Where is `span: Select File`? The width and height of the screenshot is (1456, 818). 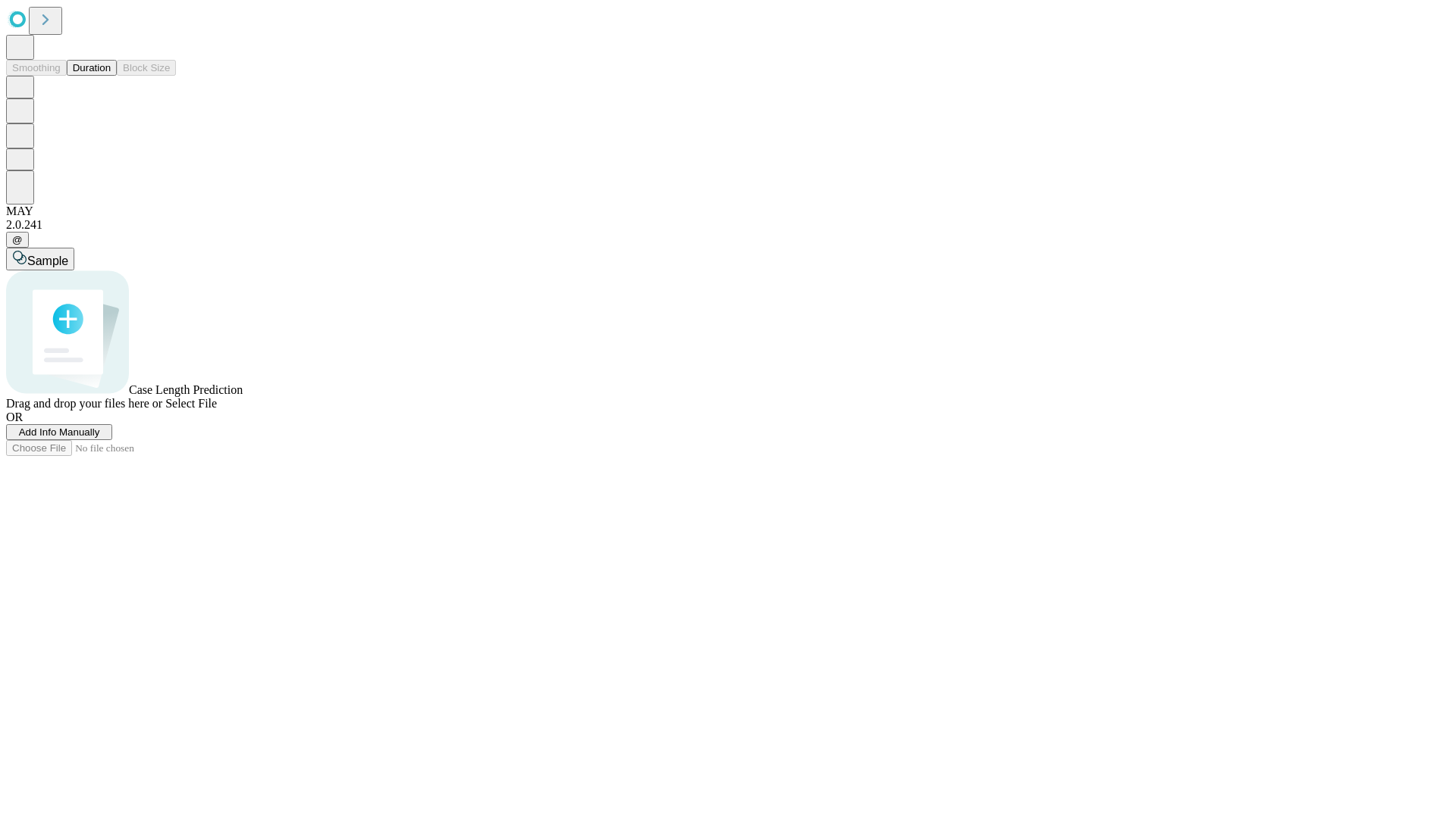
span: Select File is located at coordinates (191, 403).